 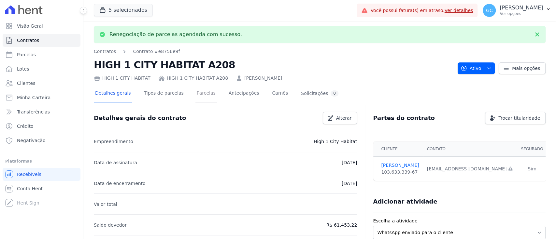 What do you see at coordinates (404, 118) in the screenshot?
I see `h3: Partes do contrato` at bounding box center [404, 118].